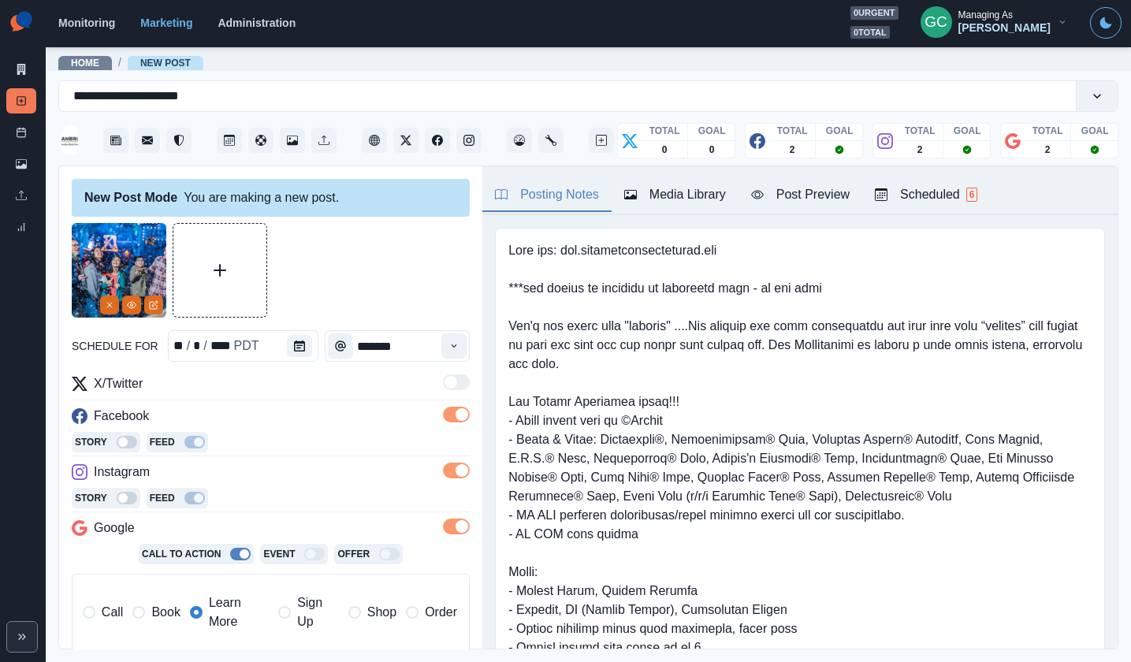 The width and height of the screenshot is (1131, 662). I want to click on span: Order, so click(441, 613).